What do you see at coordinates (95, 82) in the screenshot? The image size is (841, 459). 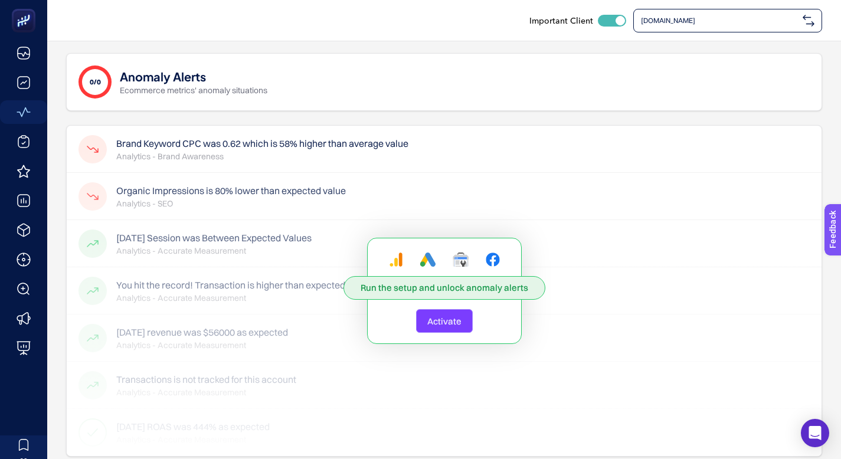 I see `span: 0/0` at bounding box center [95, 82].